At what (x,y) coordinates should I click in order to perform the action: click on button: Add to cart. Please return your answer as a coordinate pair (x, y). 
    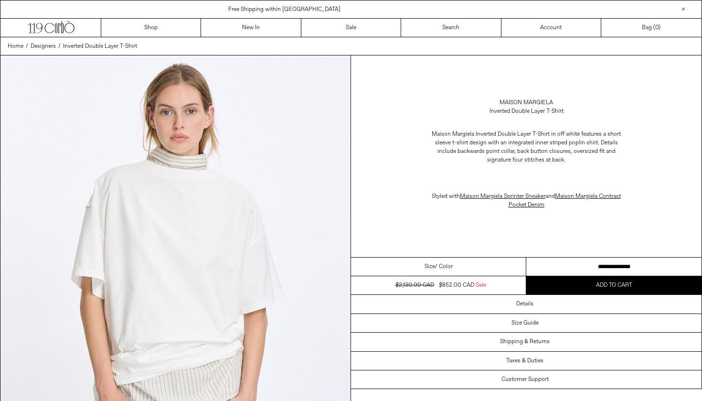
    Looking at the image, I should click on (613, 285).